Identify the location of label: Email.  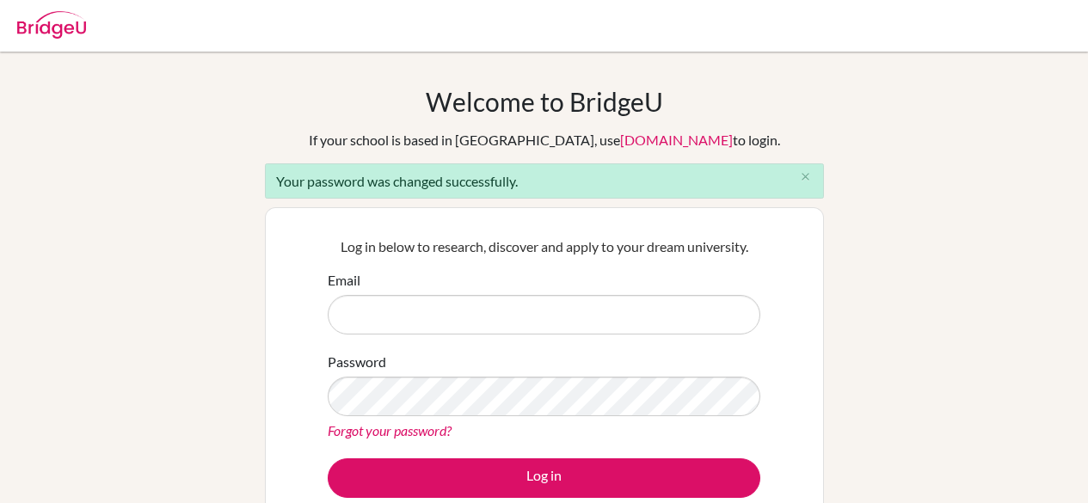
(344, 280).